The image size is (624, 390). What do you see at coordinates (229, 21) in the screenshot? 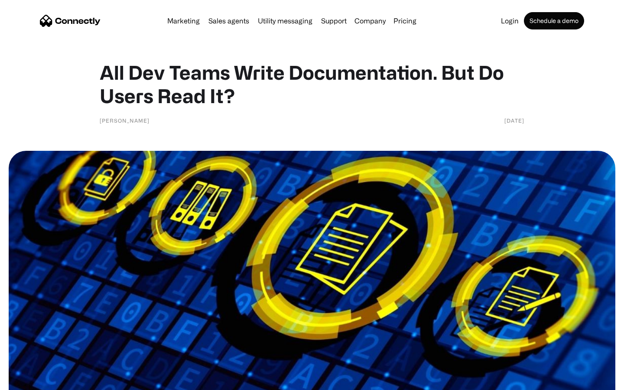
I see `a: Sales agents` at bounding box center [229, 21].